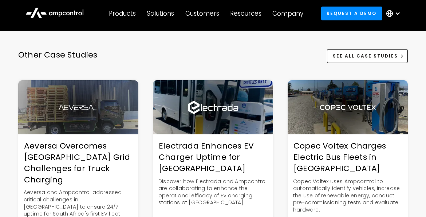  I want to click on div: Customers, so click(202, 13).